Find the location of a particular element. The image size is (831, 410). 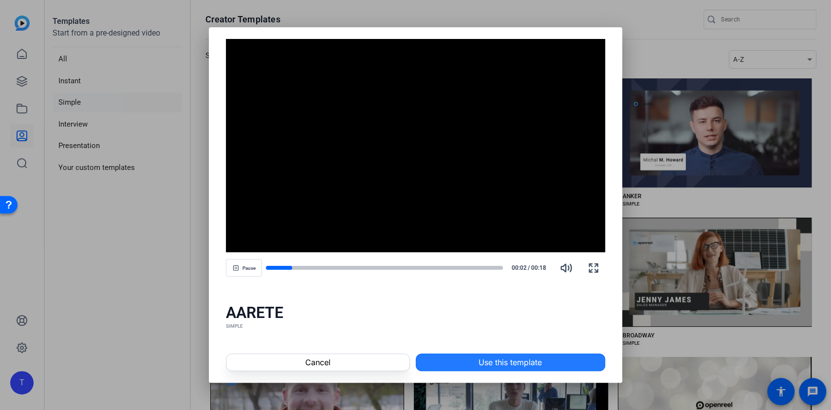

button: Pause is located at coordinates (244, 268).